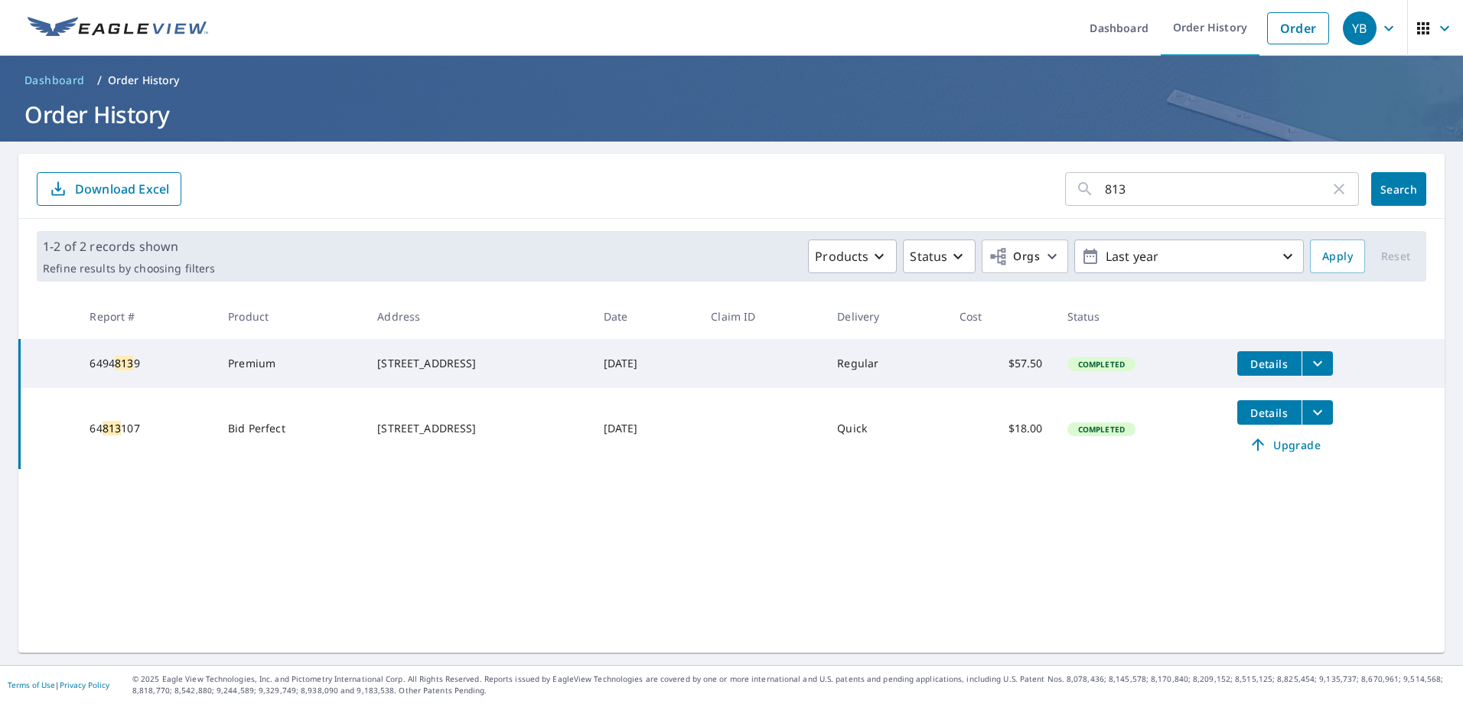  What do you see at coordinates (1014, 256) in the screenshot?
I see `span: Orgs` at bounding box center [1014, 256].